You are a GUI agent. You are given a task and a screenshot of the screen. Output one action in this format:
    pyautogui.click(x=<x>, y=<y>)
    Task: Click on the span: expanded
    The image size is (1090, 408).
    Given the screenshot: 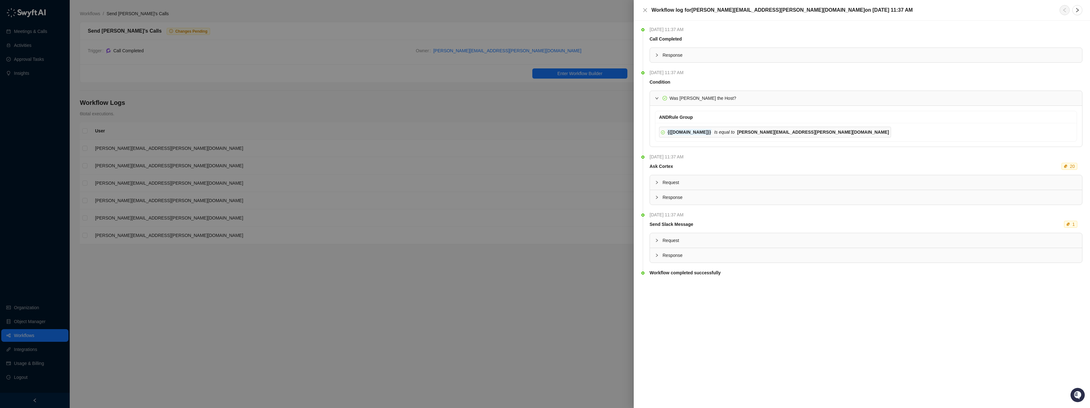 What is the action you would take?
    pyautogui.click(x=657, y=98)
    